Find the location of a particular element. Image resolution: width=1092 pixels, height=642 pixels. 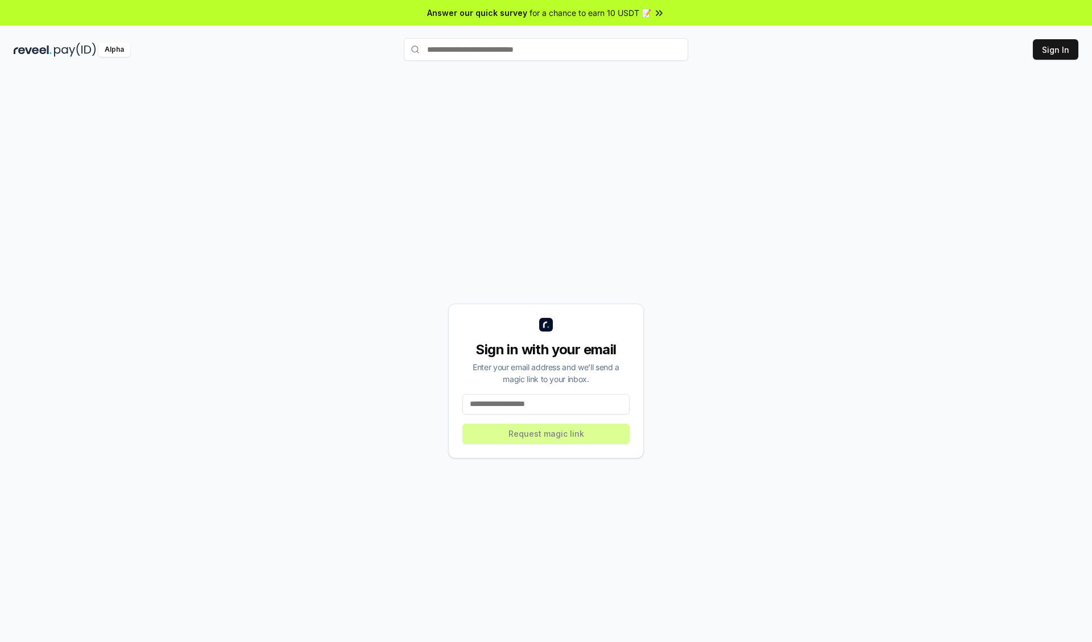

img: logo_small is located at coordinates (546, 325).